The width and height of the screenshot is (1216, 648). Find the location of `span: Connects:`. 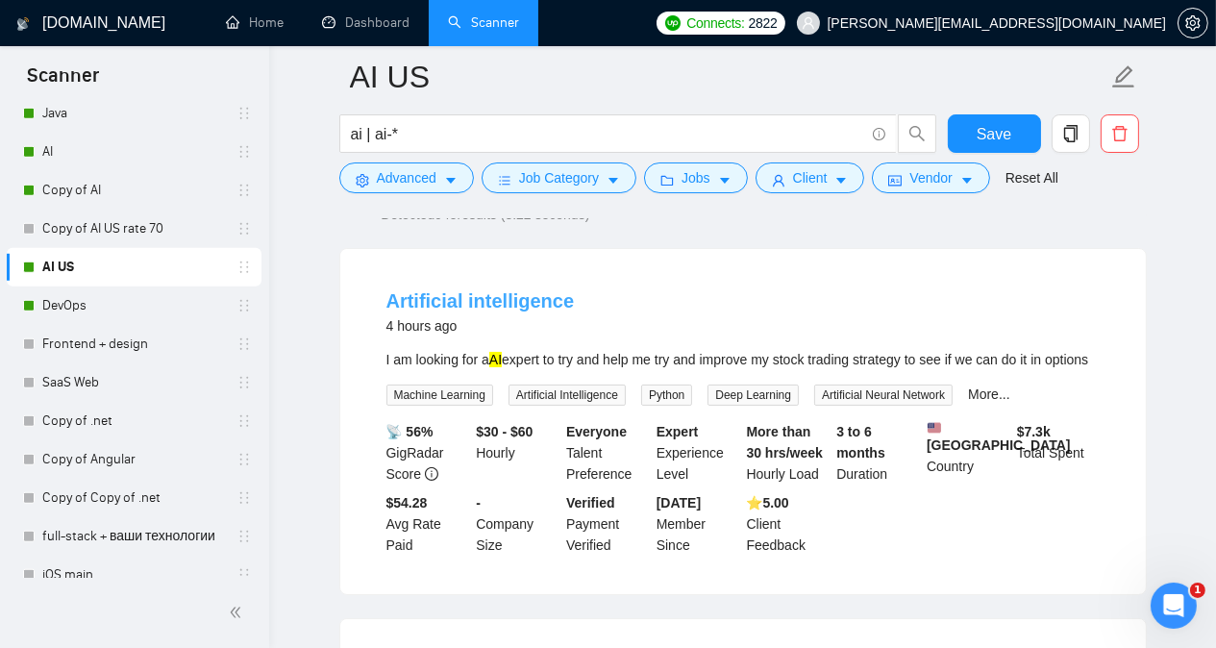

span: Connects: is located at coordinates (715, 23).